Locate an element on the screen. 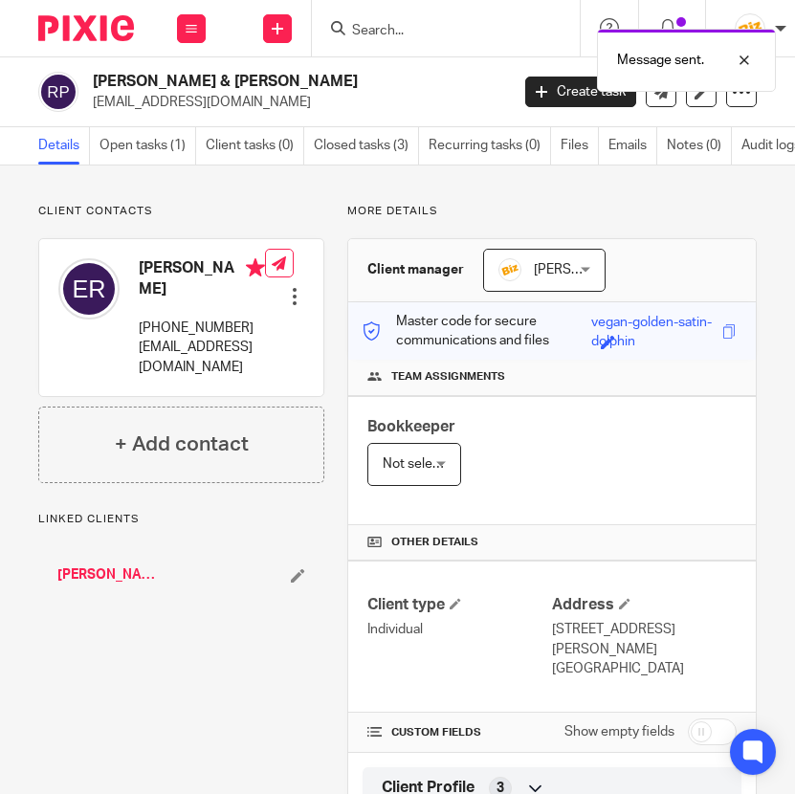 The width and height of the screenshot is (795, 794). h4: + Add contact is located at coordinates (182, 444).